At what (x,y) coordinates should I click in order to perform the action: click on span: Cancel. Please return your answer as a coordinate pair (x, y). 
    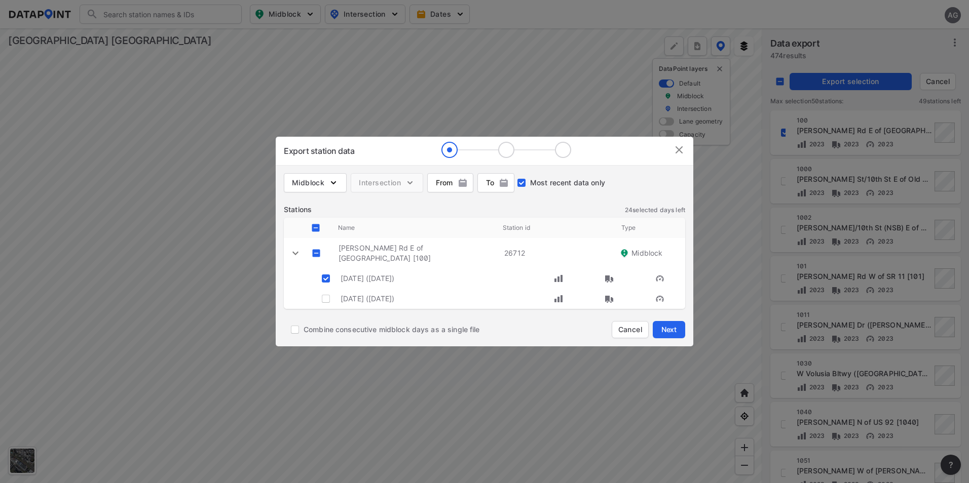
    Looking at the image, I should click on (630, 330).